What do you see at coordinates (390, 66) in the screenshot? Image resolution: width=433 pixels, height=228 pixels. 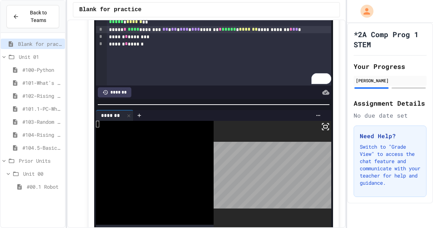 I see `h2: Your Progress` at bounding box center [390, 66].